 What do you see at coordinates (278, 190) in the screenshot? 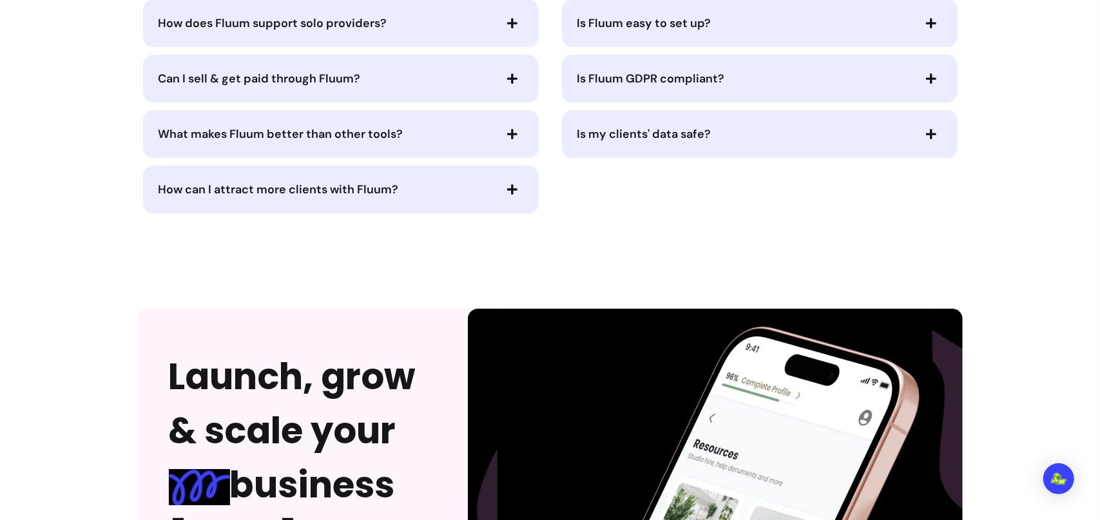
I see `span: How can I attract more clients with Fluum?` at bounding box center [278, 190].